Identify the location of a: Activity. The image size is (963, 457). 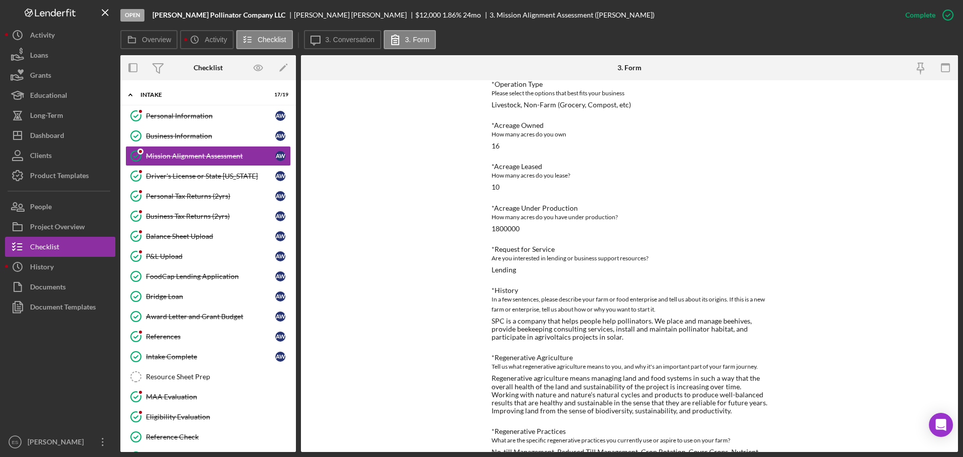
(60, 35).